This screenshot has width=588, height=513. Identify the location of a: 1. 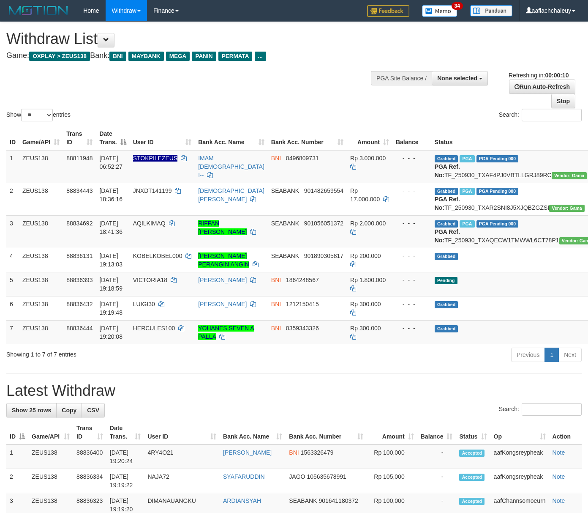
(552, 355).